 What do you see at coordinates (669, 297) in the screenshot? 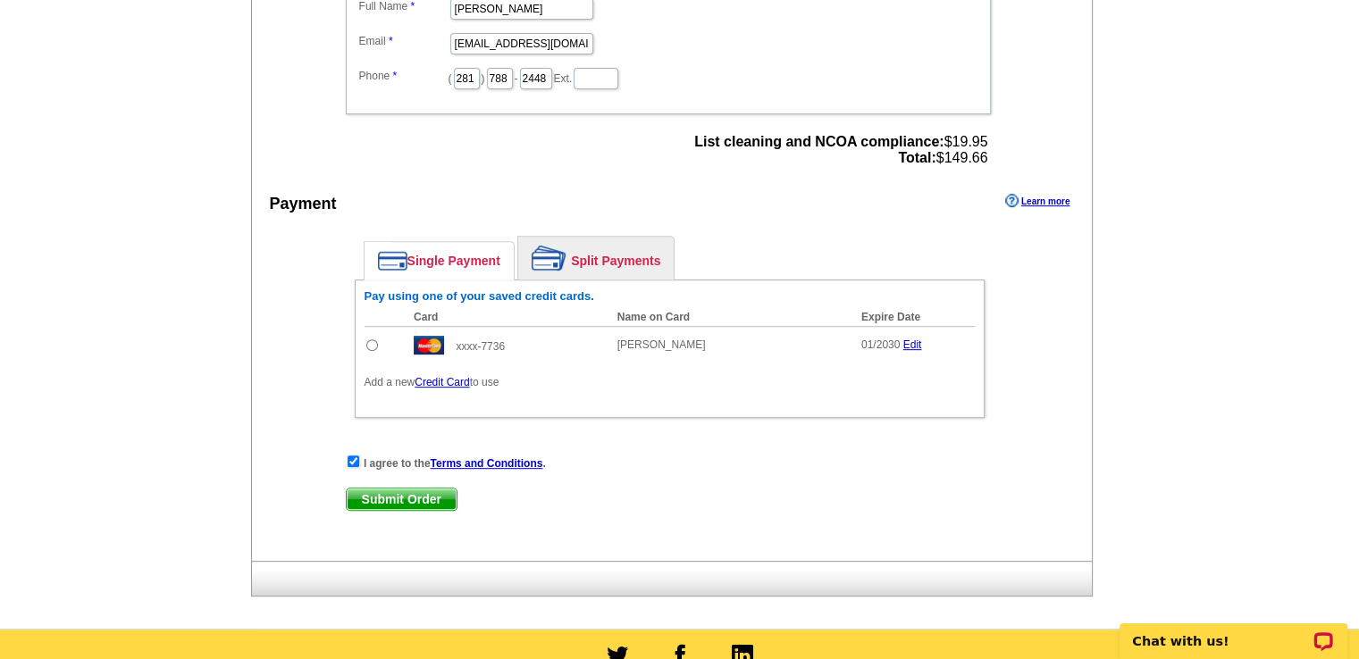
I see `h6: Pay using one of your saved credit cards.` at bounding box center [669, 297].